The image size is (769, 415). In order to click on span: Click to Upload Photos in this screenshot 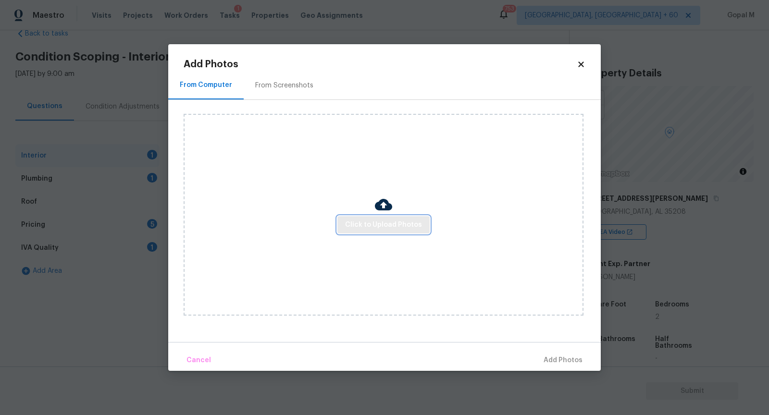, I will do `click(383, 225)`.